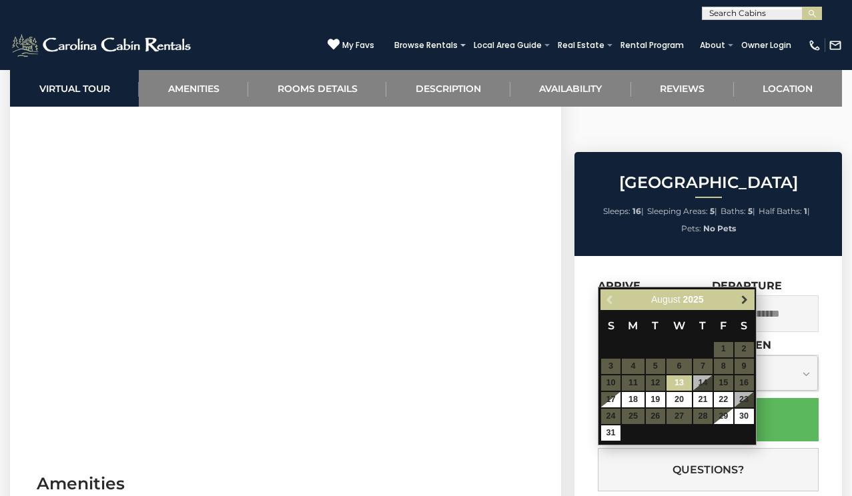  What do you see at coordinates (611, 400) in the screenshot?
I see `a: 17` at bounding box center [611, 400].